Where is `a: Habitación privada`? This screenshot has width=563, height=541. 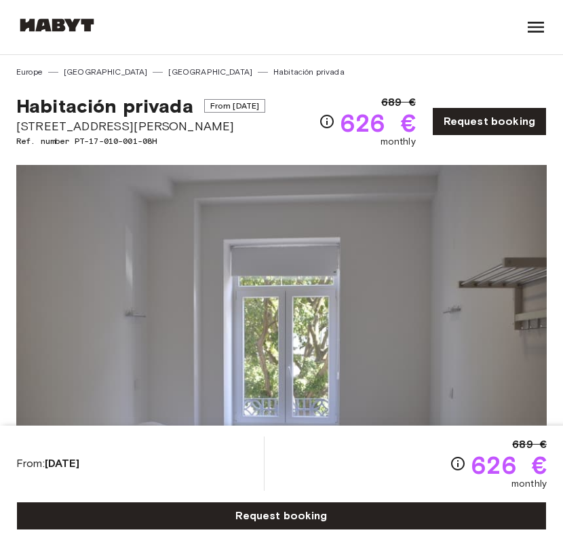
a: Habitación privada is located at coordinates (309, 72).